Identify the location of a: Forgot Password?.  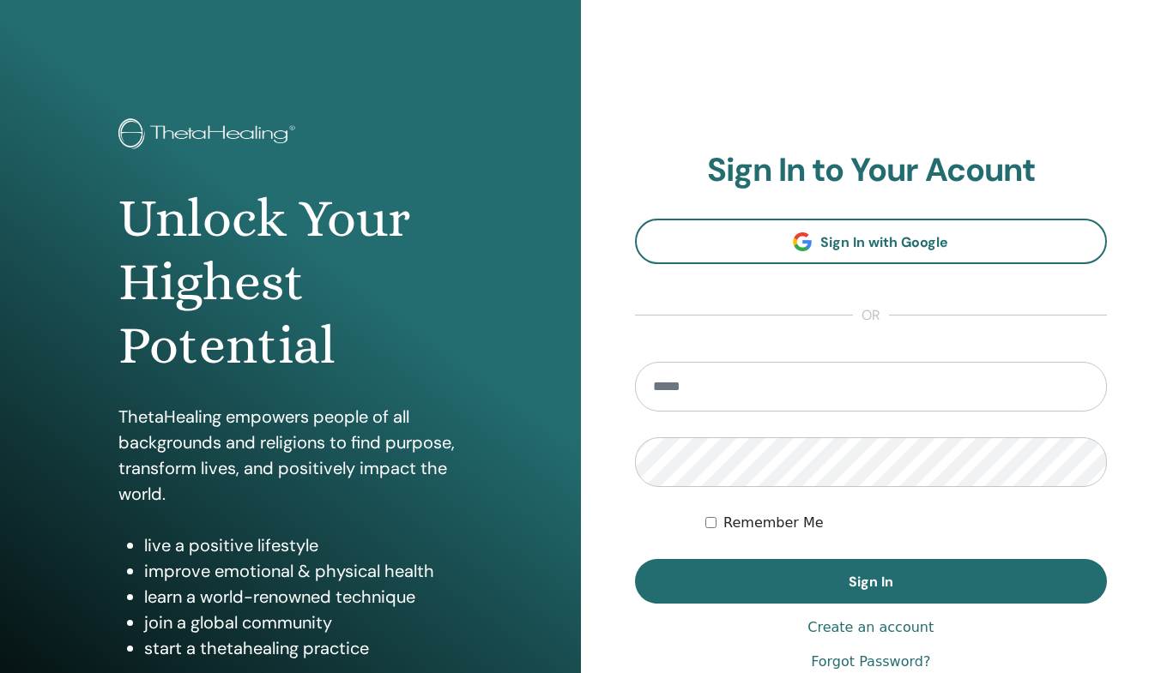
(870, 662).